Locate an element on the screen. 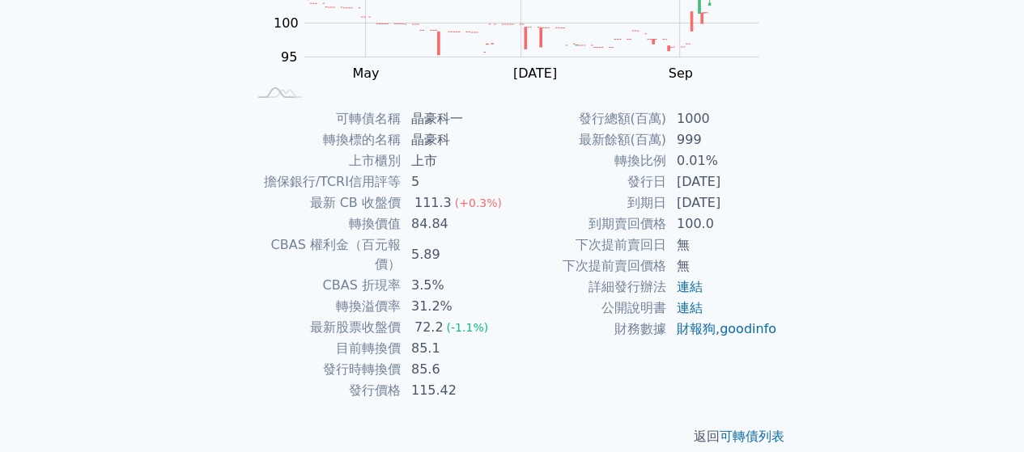 Image resolution: width=1024 pixels, height=452 pixels. td: 下次提前賣回日 is located at coordinates (589, 245).